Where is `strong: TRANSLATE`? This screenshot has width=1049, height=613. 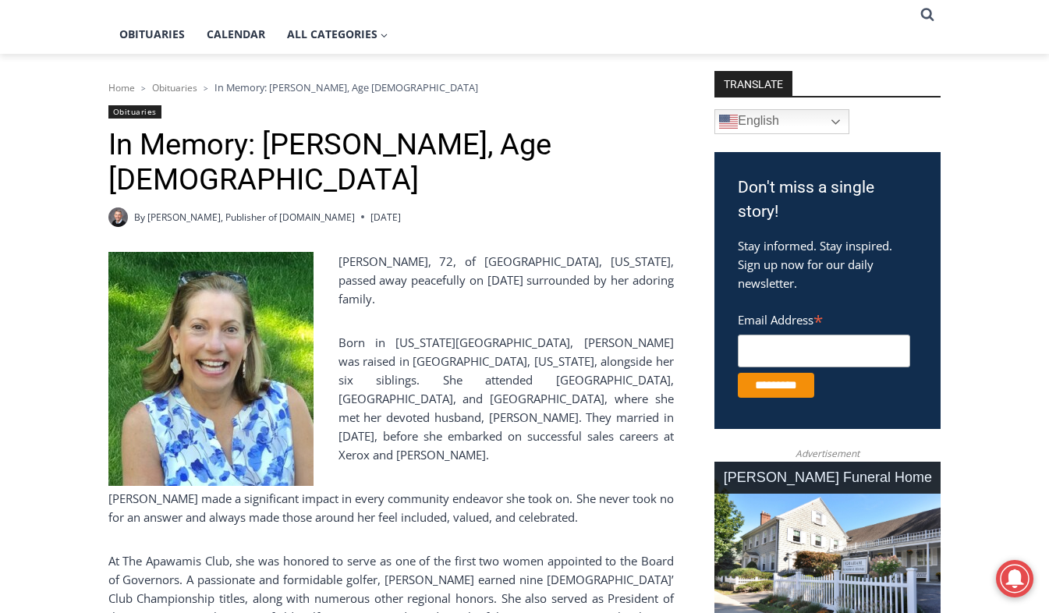
strong: TRANSLATE is located at coordinates (754, 83).